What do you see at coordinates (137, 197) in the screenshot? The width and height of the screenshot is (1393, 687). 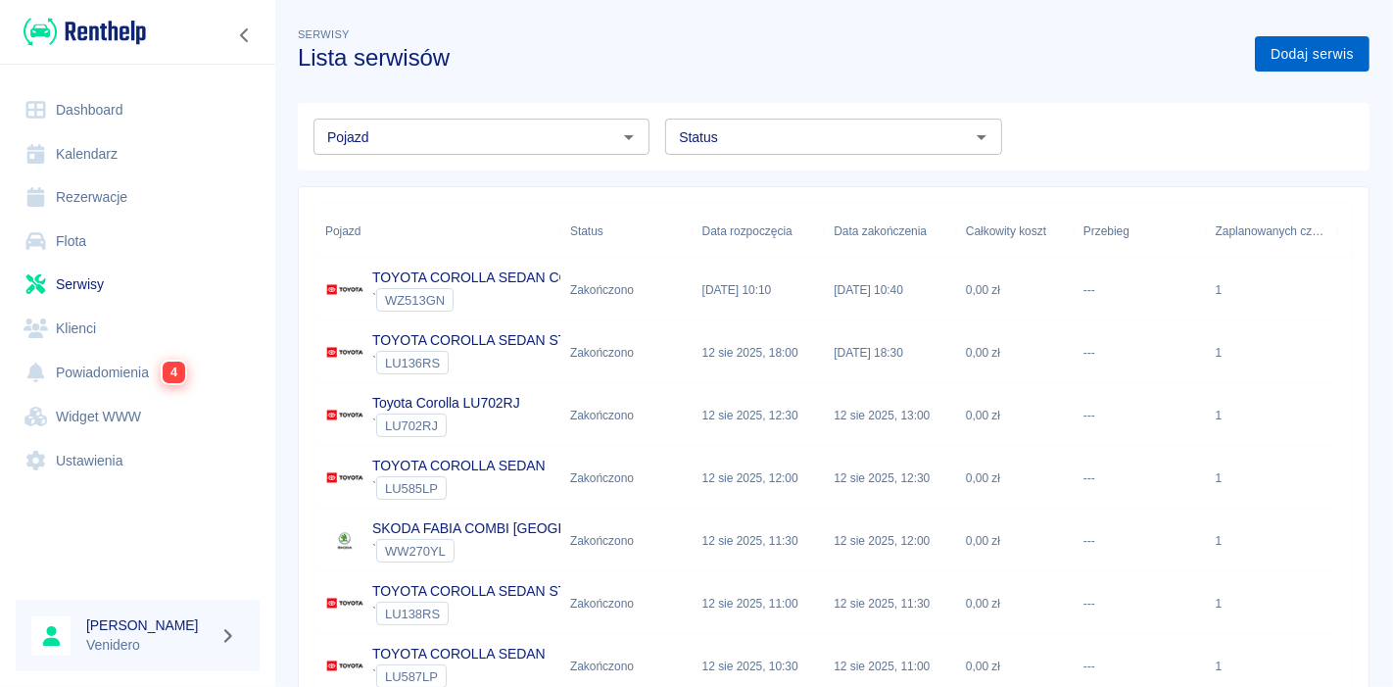 I see `a: Rezerwacje` at bounding box center [137, 197].